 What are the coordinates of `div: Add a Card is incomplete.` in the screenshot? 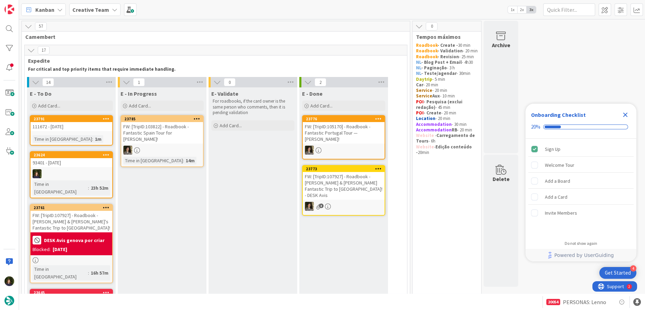 It's located at (581, 197).